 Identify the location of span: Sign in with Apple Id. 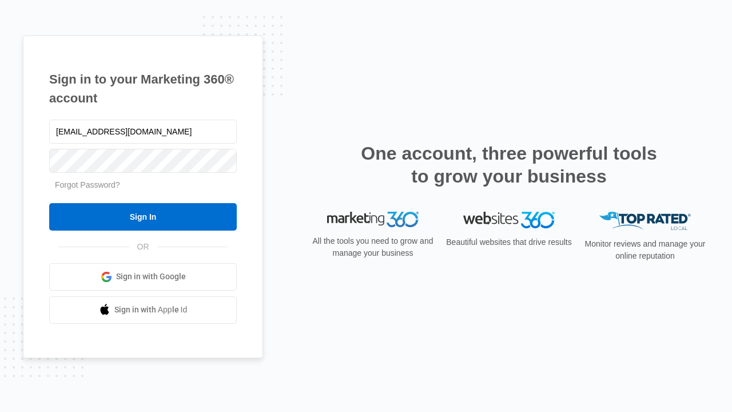
(151, 309).